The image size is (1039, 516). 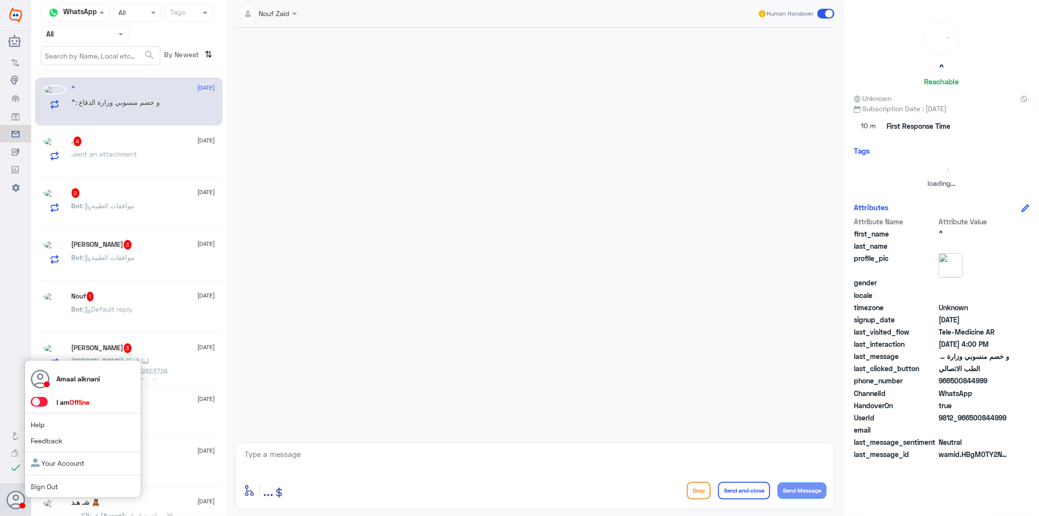 I want to click on p: Amaal alknani, so click(x=78, y=378).